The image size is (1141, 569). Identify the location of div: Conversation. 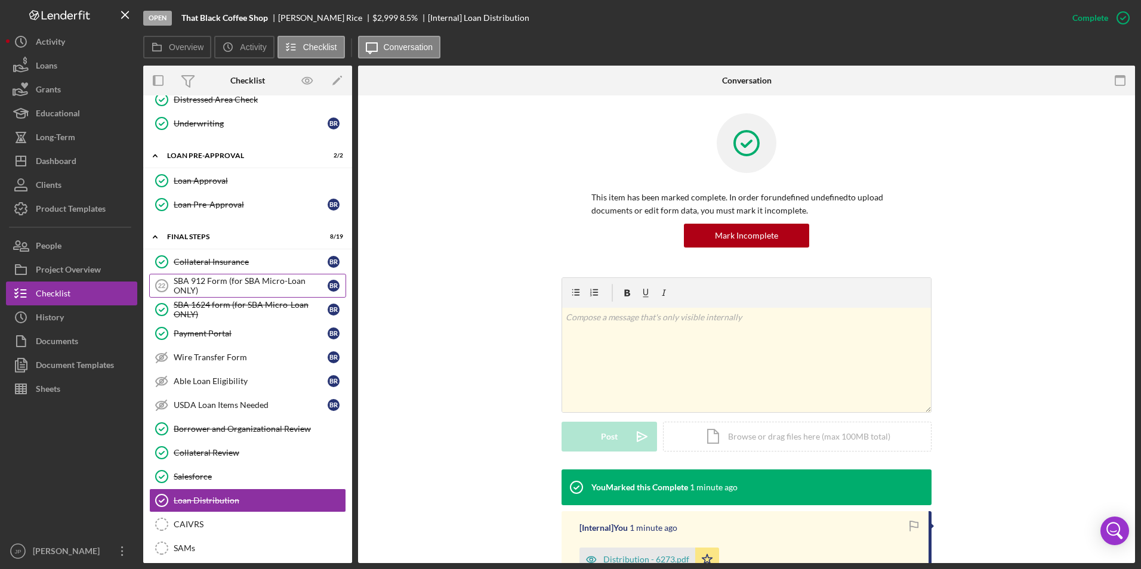
(746, 81).